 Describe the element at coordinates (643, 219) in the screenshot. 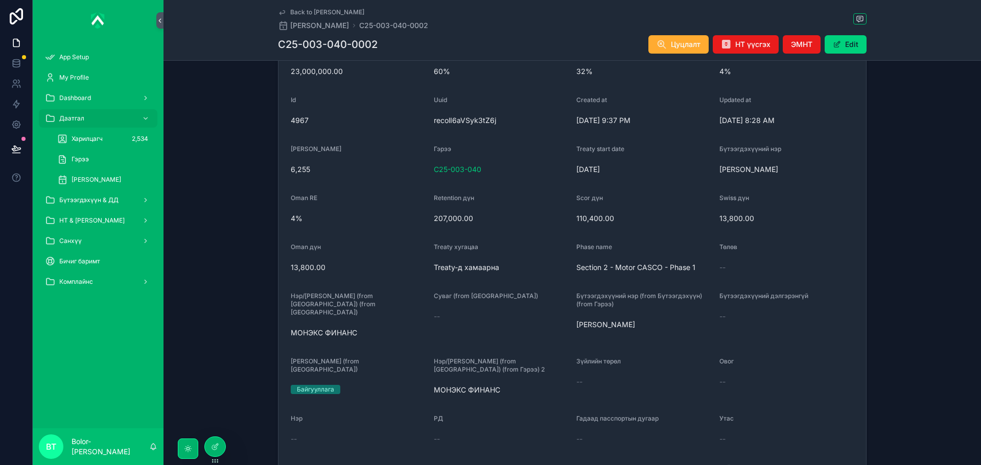

I see `span: 110,400.00` at that location.